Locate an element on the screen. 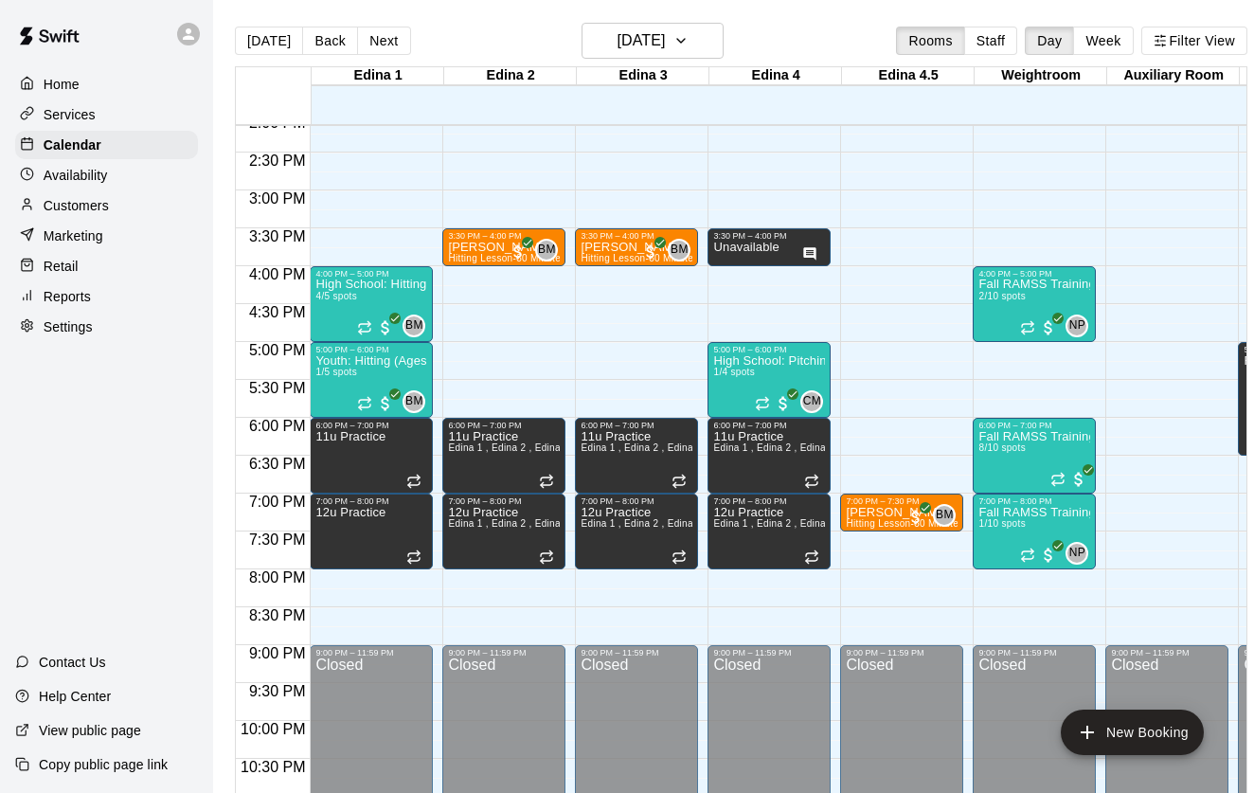 Image resolution: width=1254 pixels, height=793 pixels. div: Retail is located at coordinates (106, 266).